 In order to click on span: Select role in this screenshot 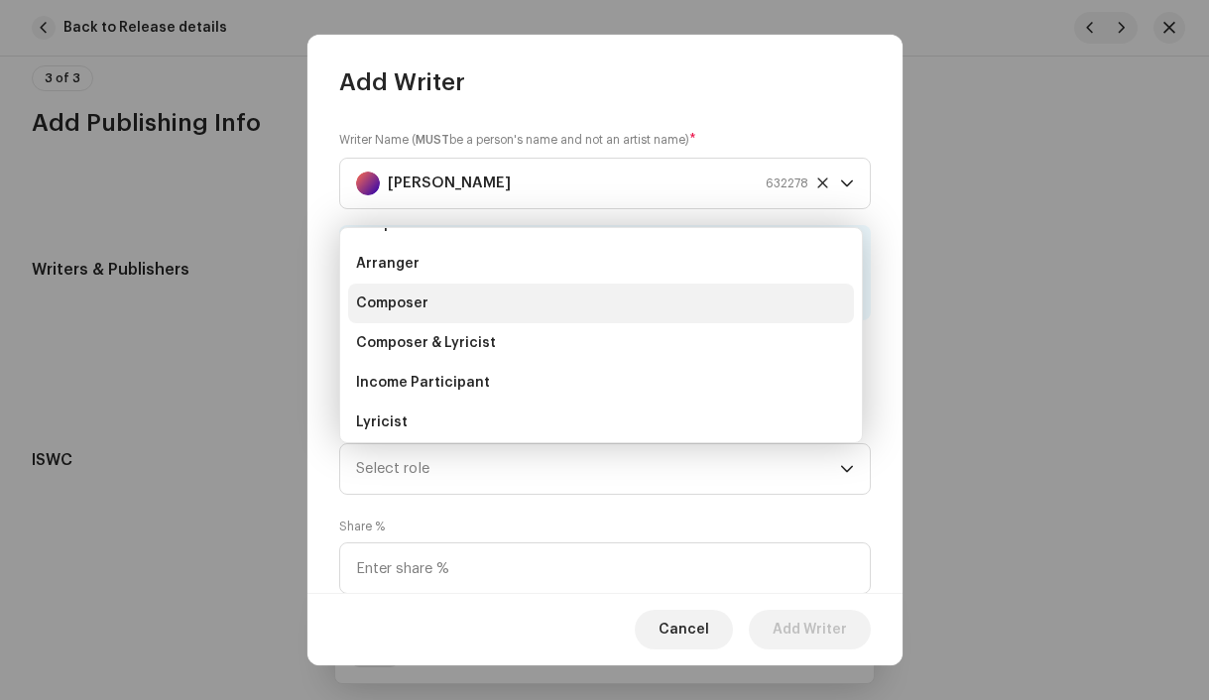, I will do `click(598, 469)`.